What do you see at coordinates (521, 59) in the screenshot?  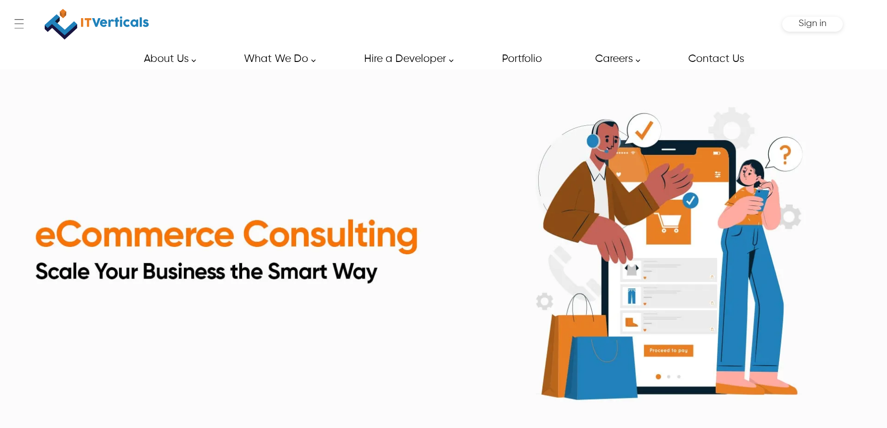 I see `a: Portfolio` at bounding box center [521, 59].